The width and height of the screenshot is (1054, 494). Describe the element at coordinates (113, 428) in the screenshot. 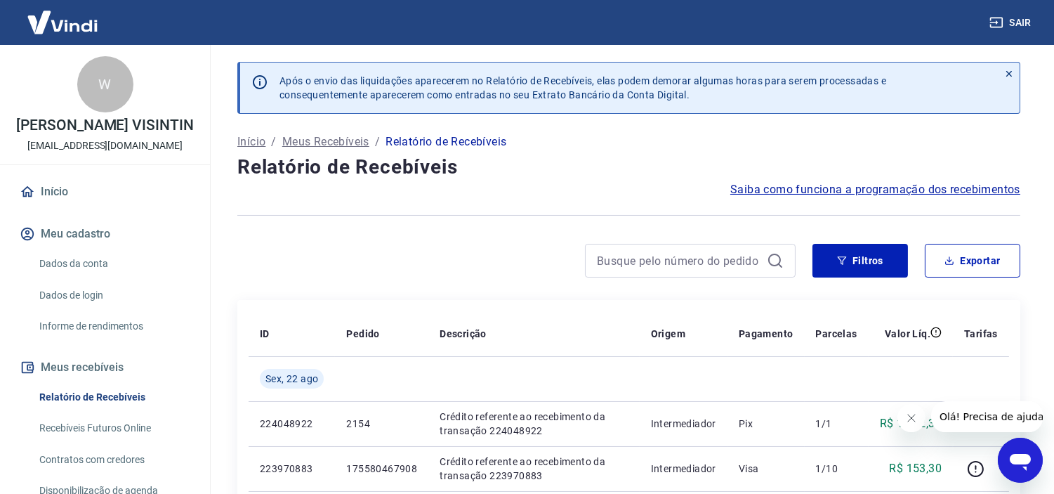

I see `a: Recebíveis Futuros Online` at that location.